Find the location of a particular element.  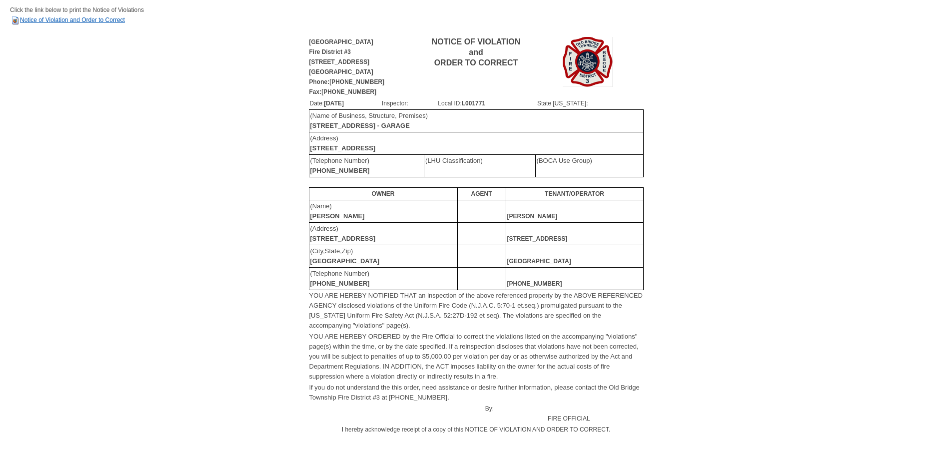

b: L001771 is located at coordinates (473, 103).